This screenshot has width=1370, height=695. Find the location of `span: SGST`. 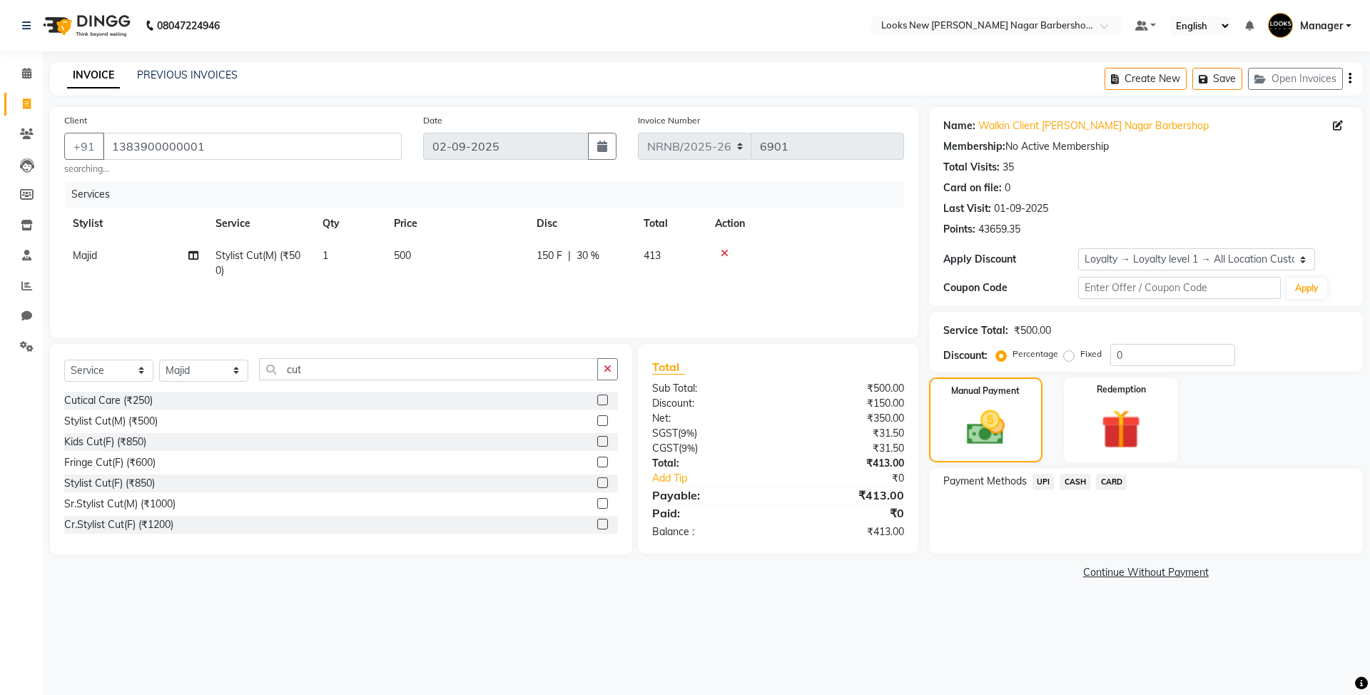

span: SGST is located at coordinates (665, 433).